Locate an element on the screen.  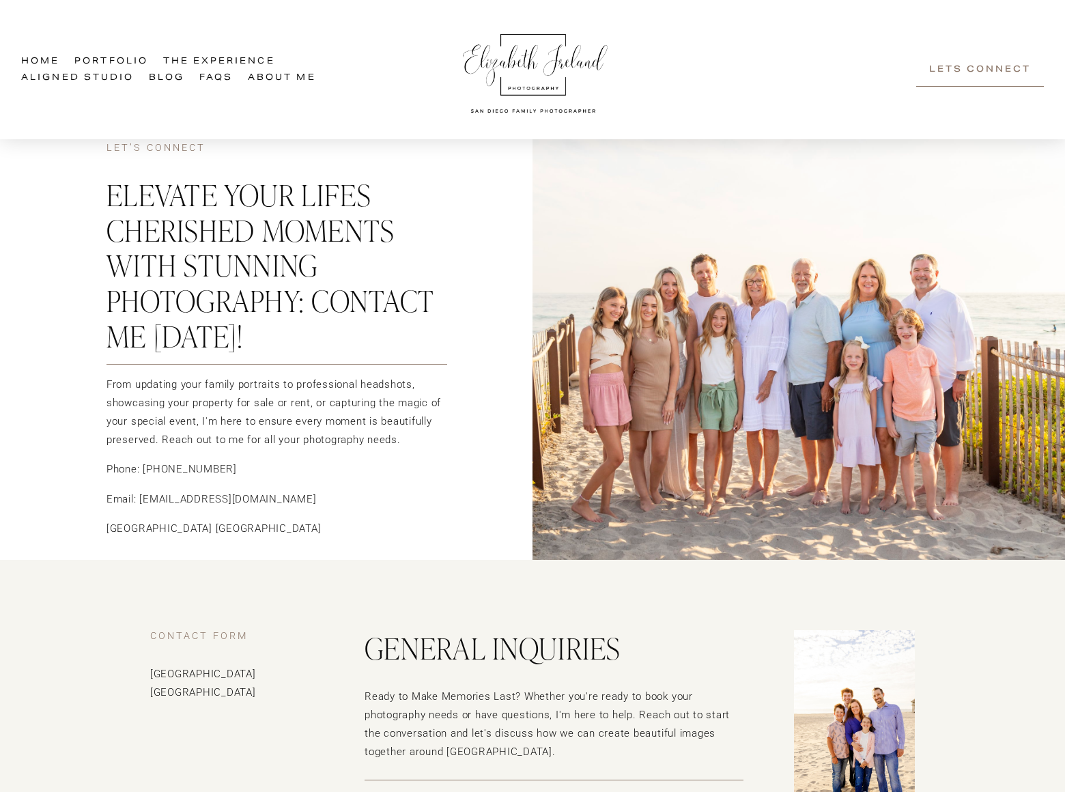
a: About Me is located at coordinates (282, 78).